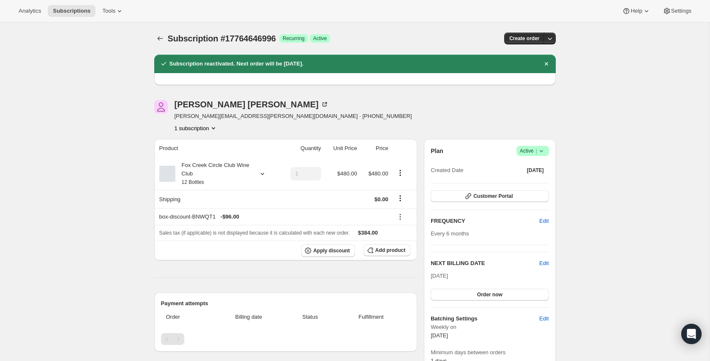  Describe the element at coordinates (331, 251) in the screenshot. I see `span: Apply discount` at that location.